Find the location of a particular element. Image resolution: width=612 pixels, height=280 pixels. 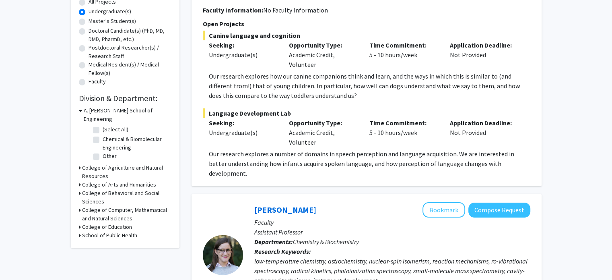

p: Our research explores a number of domains in speech perception and language acquisition. We are i... is located at coordinates (370, 163).